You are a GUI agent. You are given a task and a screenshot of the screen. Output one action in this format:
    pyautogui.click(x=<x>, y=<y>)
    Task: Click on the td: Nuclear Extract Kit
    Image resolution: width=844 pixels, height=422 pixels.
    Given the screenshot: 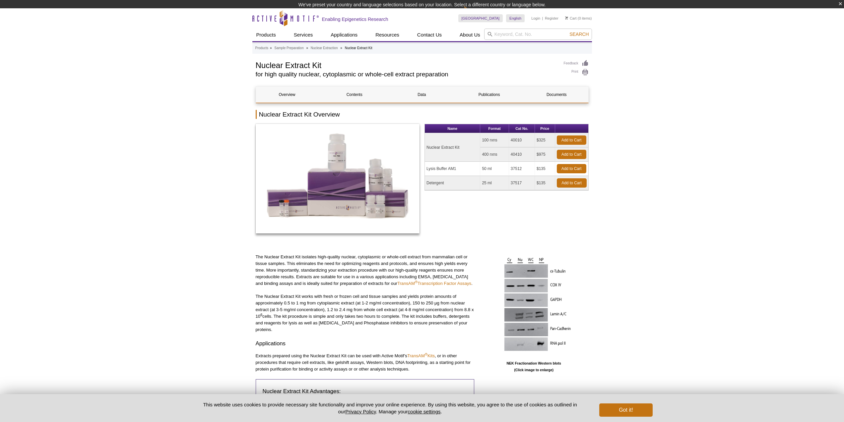 What is the action you would take?
    pyautogui.click(x=452, y=147)
    